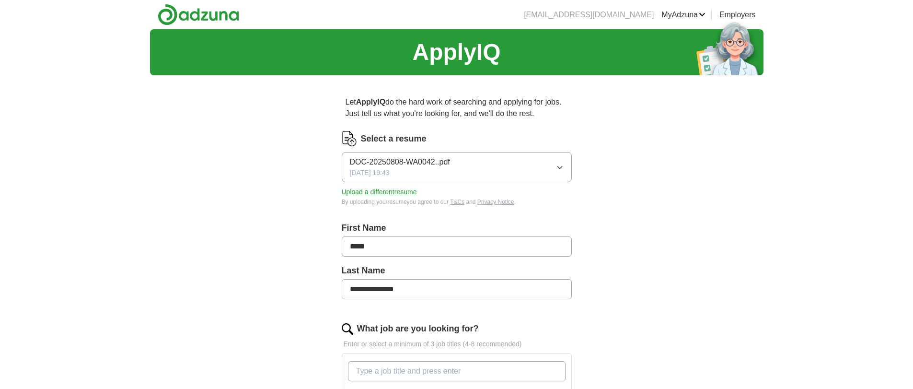  What do you see at coordinates (457, 371) in the screenshot?
I see `input: Type a job title and press enter` at bounding box center [457, 371].